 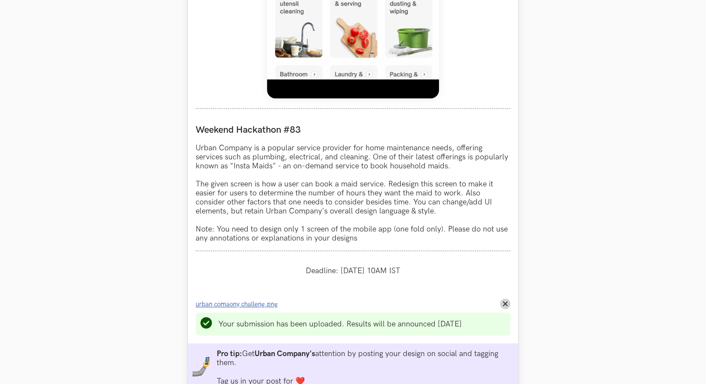 I want to click on span: urban comaony challeng.png, so click(x=236, y=304).